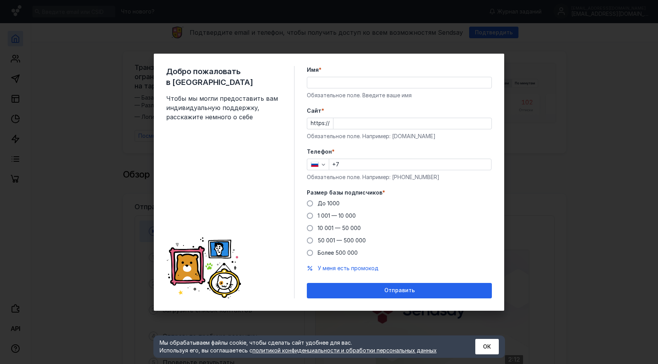 This screenshot has height=364, width=658. What do you see at coordinates (399, 290) in the screenshot?
I see `span: Отправить` at bounding box center [399, 290].